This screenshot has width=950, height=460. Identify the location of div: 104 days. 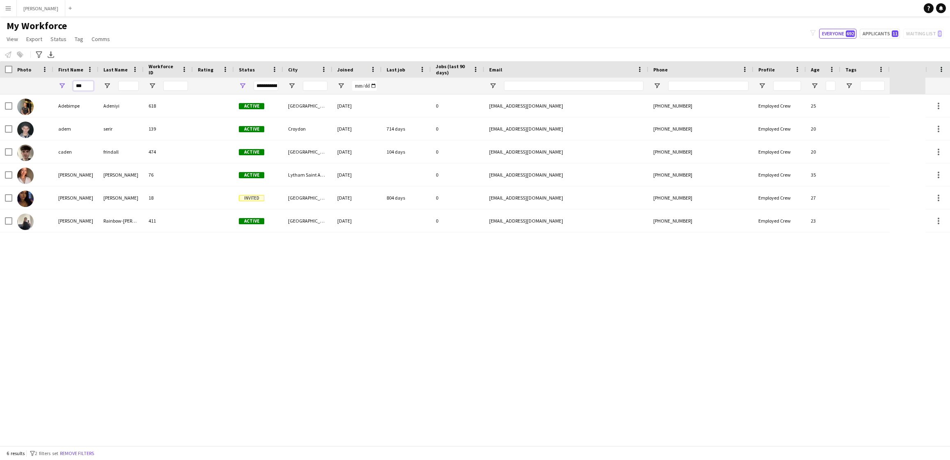
(406, 151).